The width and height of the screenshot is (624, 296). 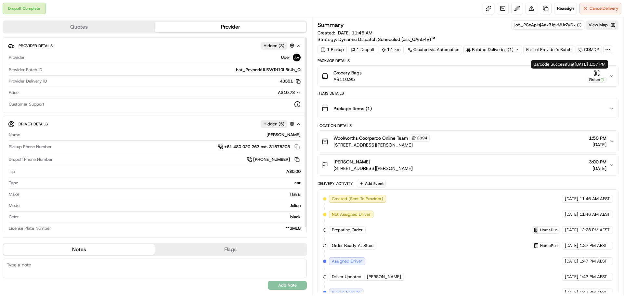 I want to click on div: job_2CxApJsjAax3JgvMUzZyDx, so click(x=548, y=25).